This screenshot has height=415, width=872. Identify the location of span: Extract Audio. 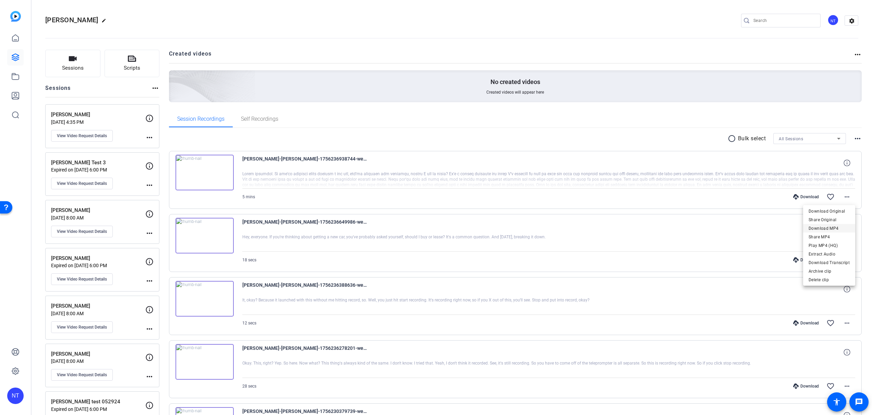
(829, 254).